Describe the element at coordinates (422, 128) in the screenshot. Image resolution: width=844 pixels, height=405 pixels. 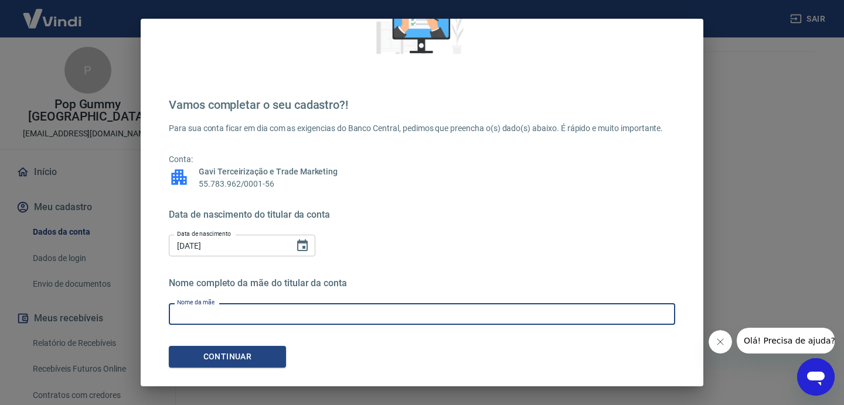
I see `p: Para sua conta ficar em dia com as exigencias do Banco Central, pedimos que preencha o(s) dado(s)...` at that location.